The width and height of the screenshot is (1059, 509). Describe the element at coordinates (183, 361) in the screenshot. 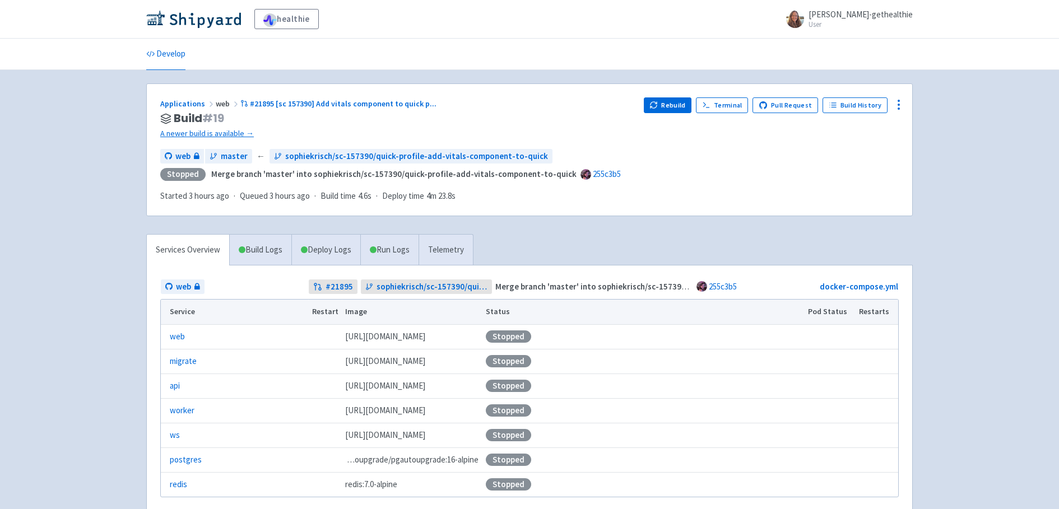

I see `a: migrate` at that location.